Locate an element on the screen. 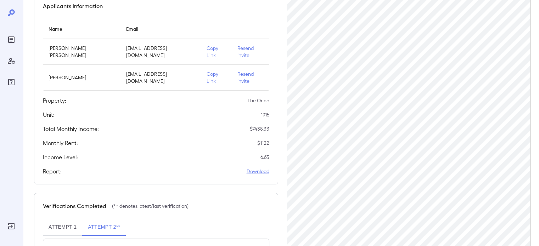 Image resolution: width=539 pixels, height=246 pixels. th: Name is located at coordinates (82, 29).